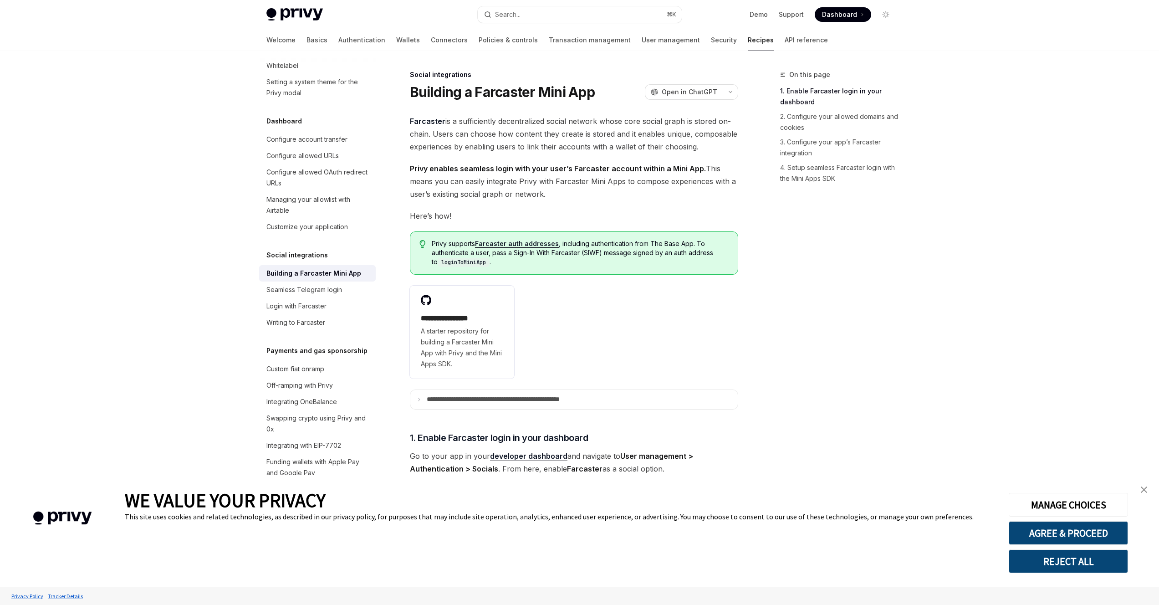  I want to click on button: MANAGE CHOICES, so click(1068, 505).